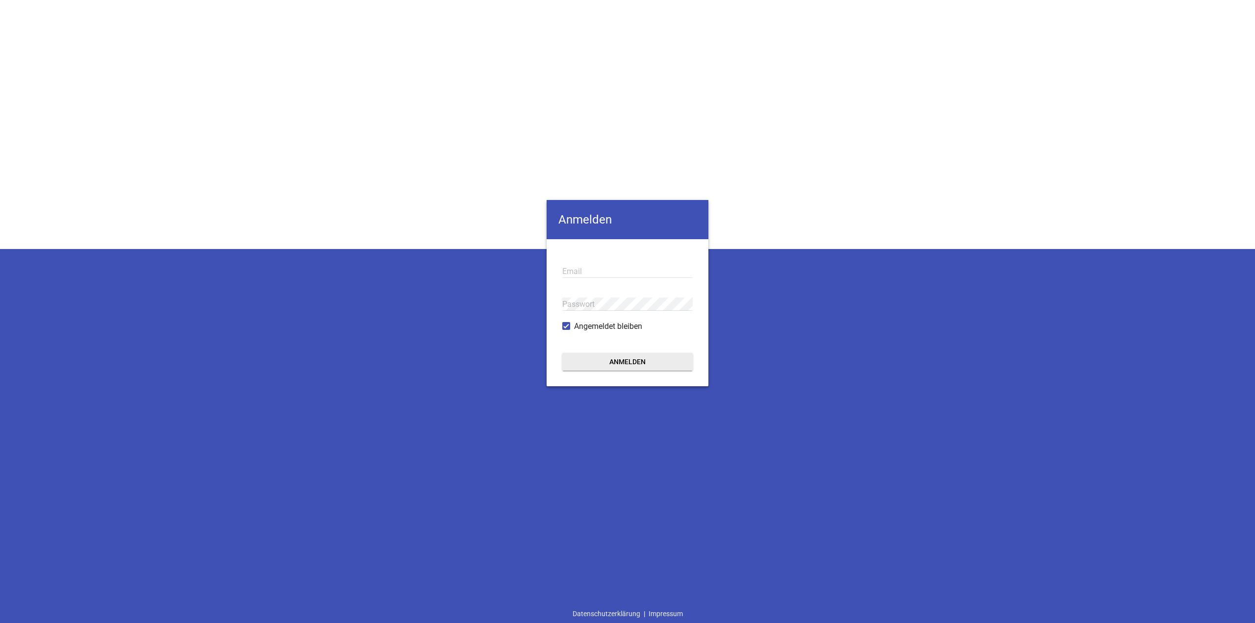  I want to click on span: Angemeldet bleiben, so click(608, 326).